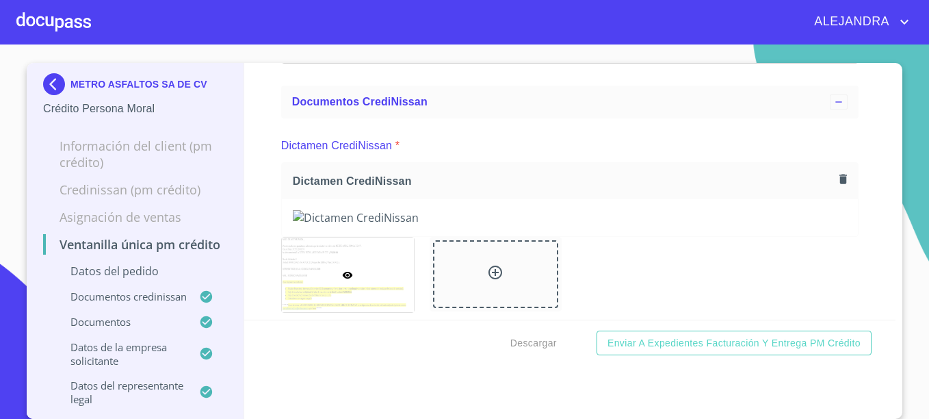 Image resolution: width=929 pixels, height=419 pixels. I want to click on p: Credinissan (PM crédito), so click(135, 190).